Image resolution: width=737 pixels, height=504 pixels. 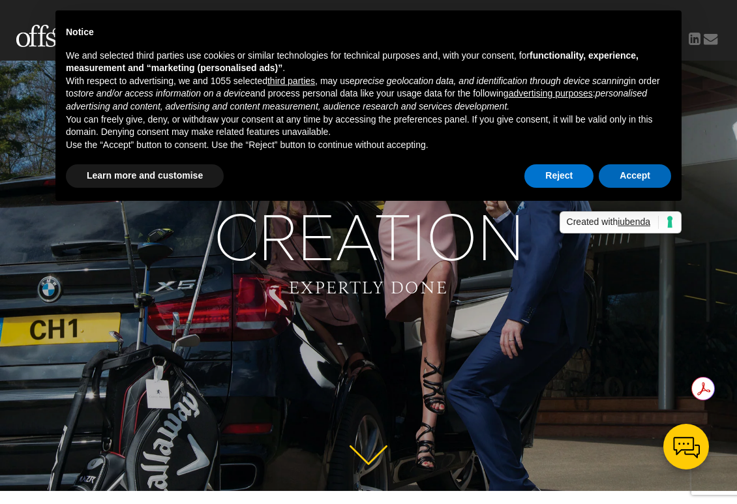 I want to click on em: personalised advertising and content, advertising and content measurement, audience research and ..., so click(x=356, y=100).